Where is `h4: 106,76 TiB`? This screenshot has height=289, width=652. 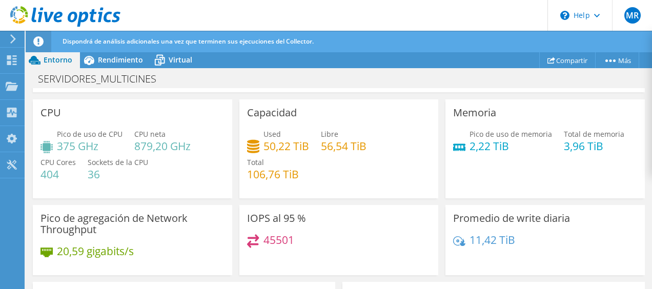 h4: 106,76 TiB is located at coordinates (273, 174).